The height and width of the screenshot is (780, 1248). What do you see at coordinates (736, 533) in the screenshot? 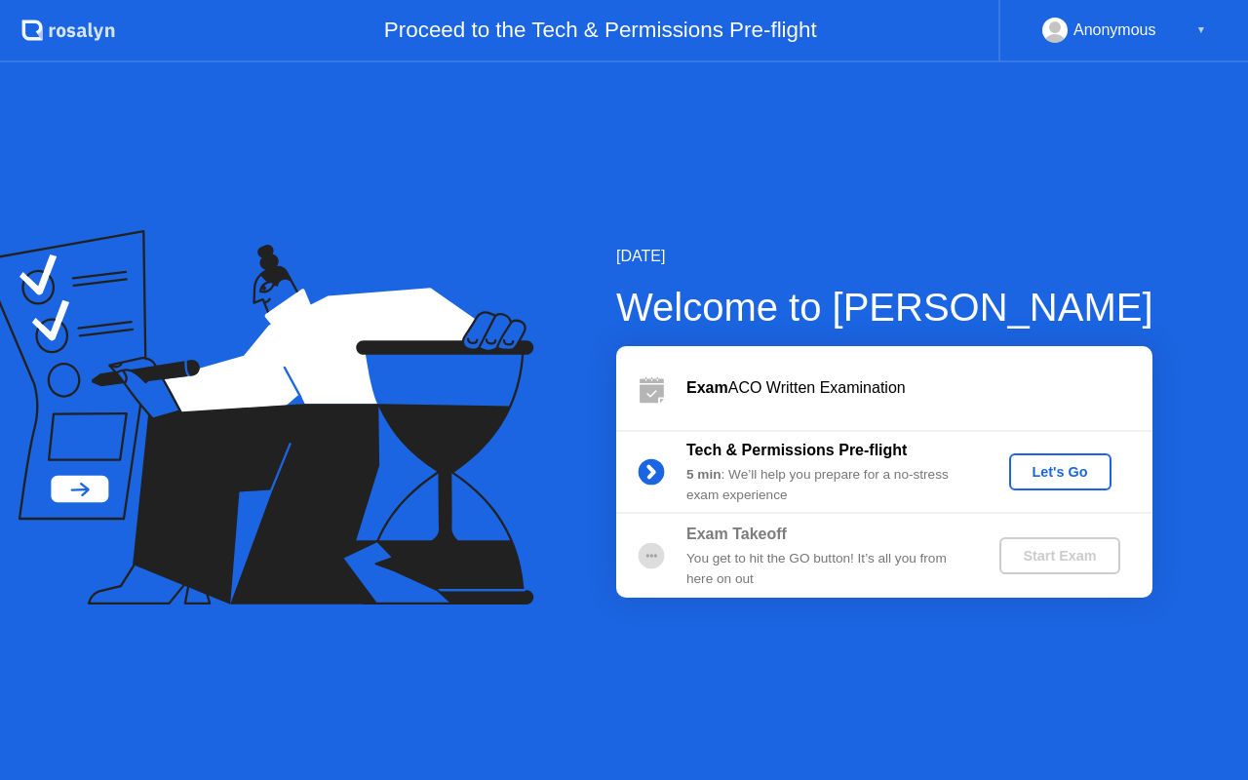
I see `b: Exam Takeoff` at bounding box center [736, 533].